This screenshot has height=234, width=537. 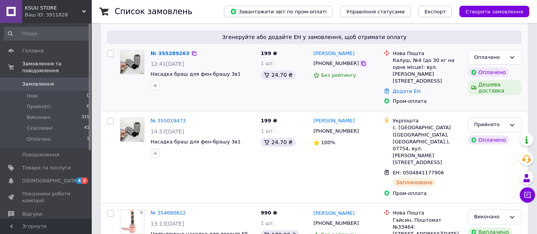 What do you see at coordinates (32, 96) in the screenshot?
I see `span: Нові` at bounding box center [32, 96].